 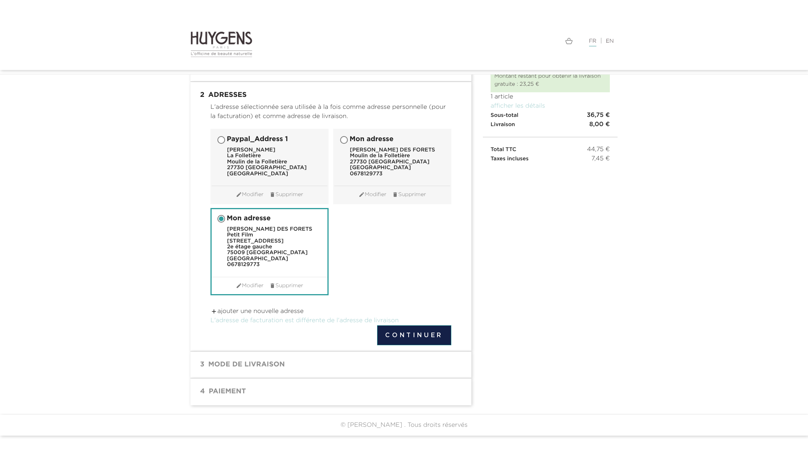 What do you see at coordinates (518, 106) in the screenshot?
I see `a: afficher les détails` at bounding box center [518, 106].